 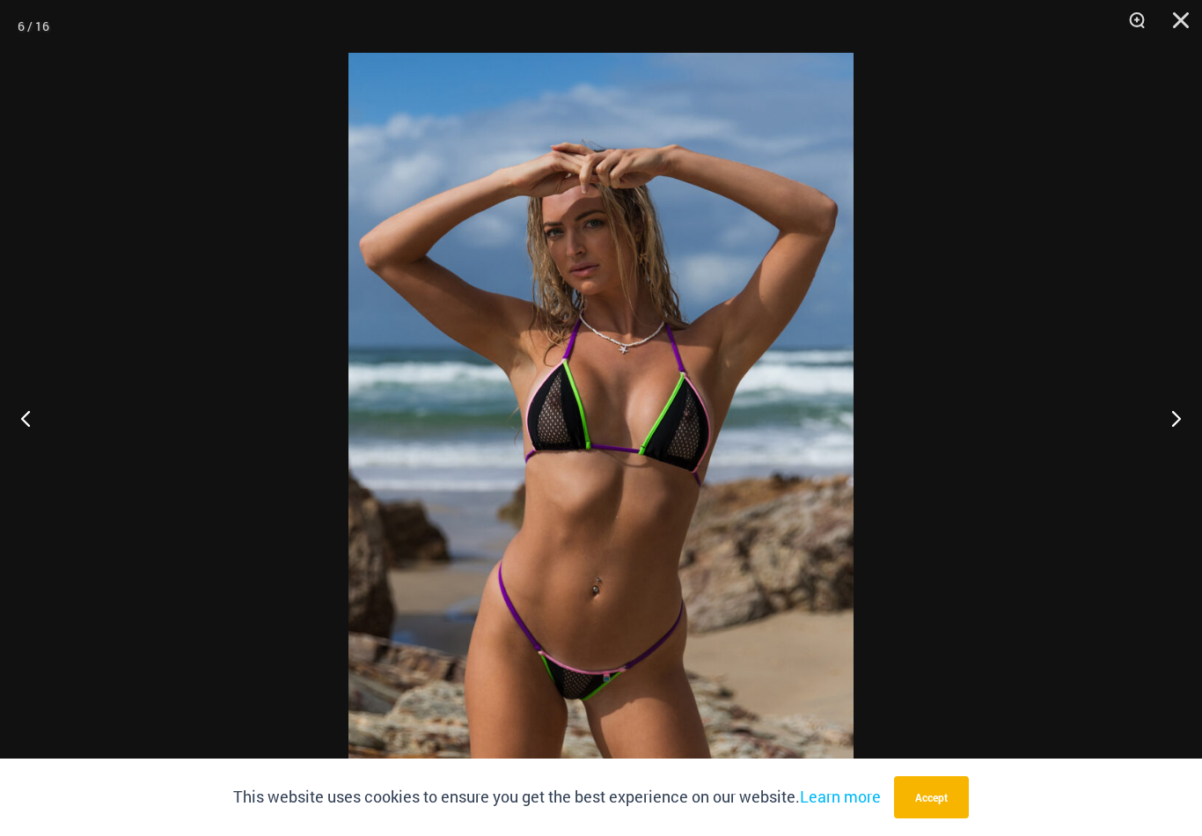 What do you see at coordinates (557, 797) in the screenshot?
I see `p: This website uses cookies to ensure you get the best experience on our website.` at bounding box center [557, 797].